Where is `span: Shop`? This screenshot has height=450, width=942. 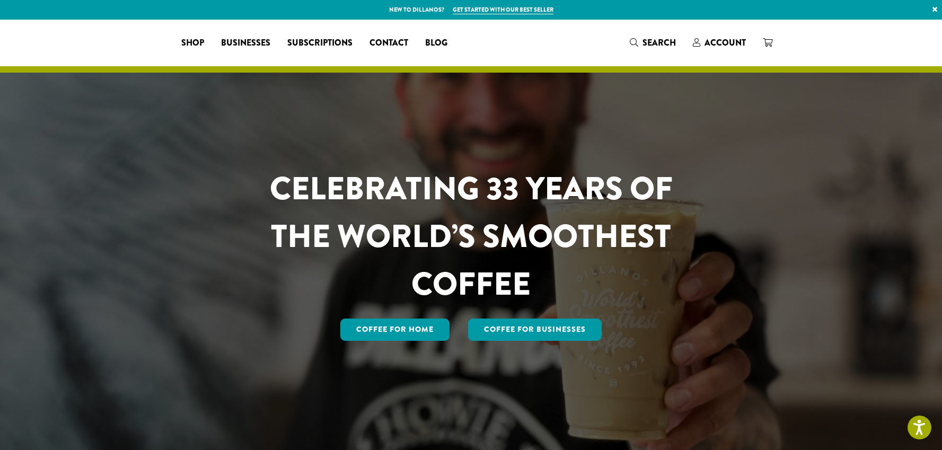 span: Shop is located at coordinates (192, 43).